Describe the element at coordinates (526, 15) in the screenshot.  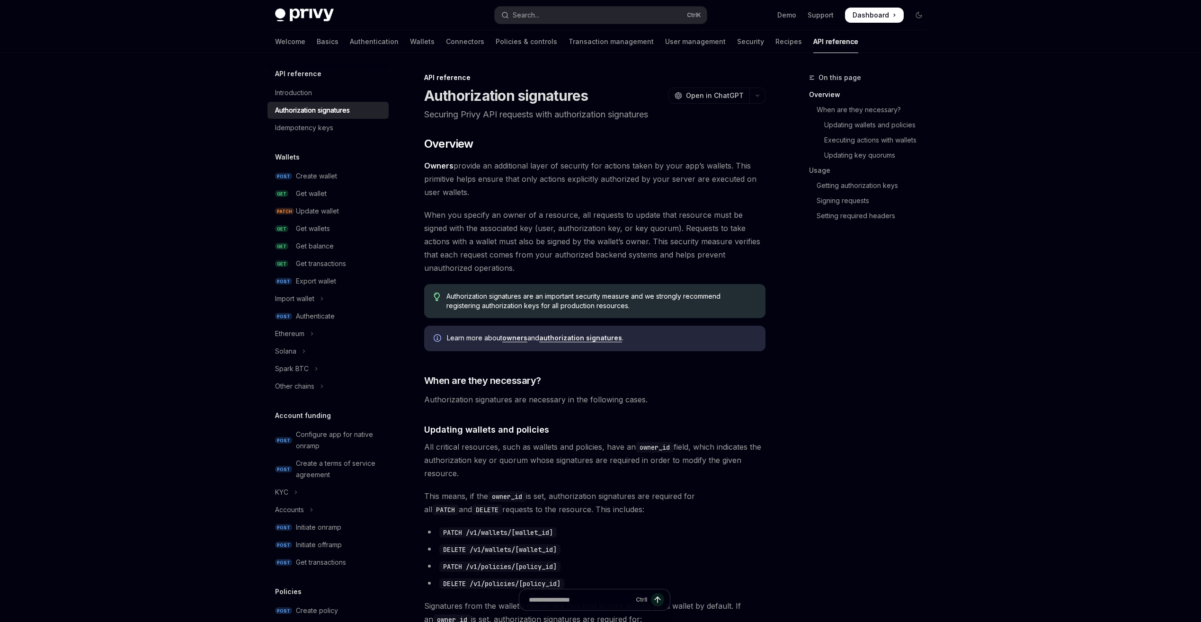
I see `div: Search...` at that location.